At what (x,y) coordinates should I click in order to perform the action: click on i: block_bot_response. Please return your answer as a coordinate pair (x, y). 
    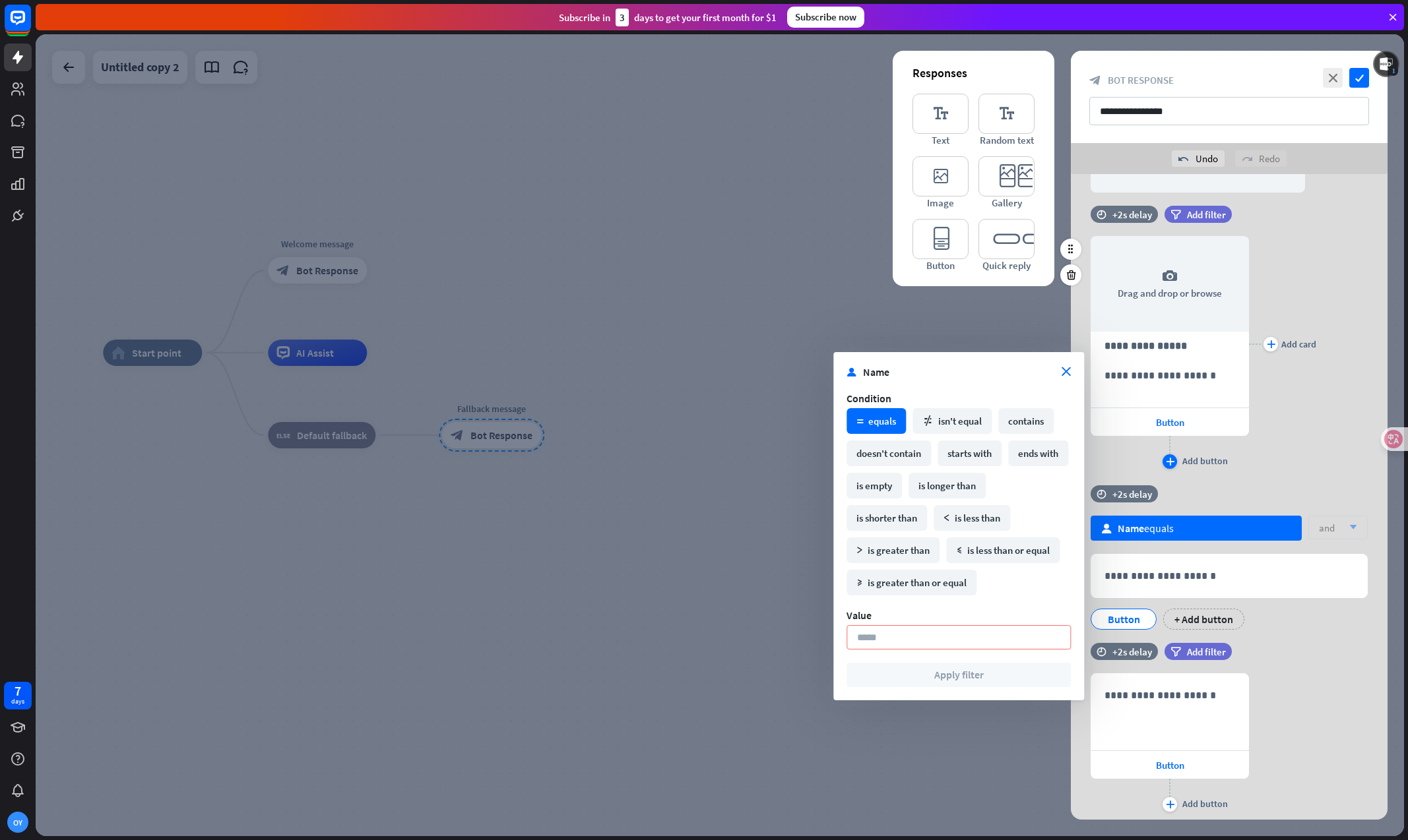
    Looking at the image, I should click on (1095, 81).